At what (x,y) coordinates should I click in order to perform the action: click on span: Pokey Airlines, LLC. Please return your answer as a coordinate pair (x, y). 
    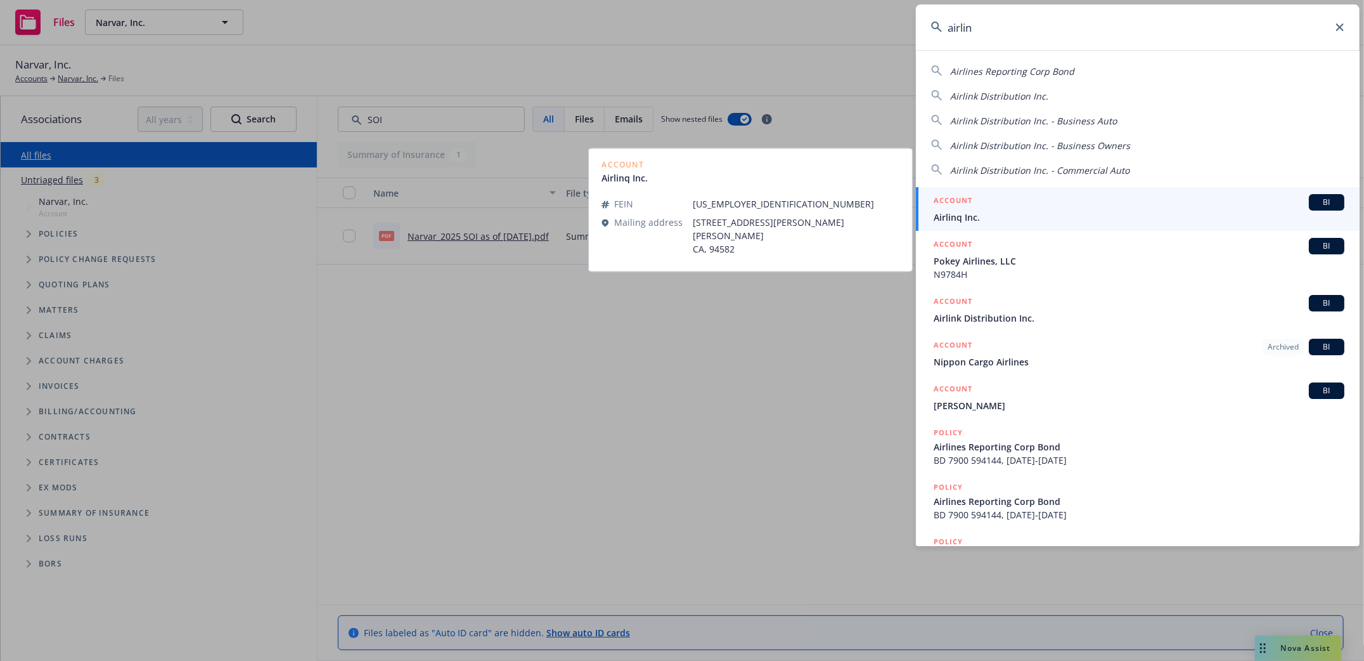
    Looking at the image, I should click on (1139, 261).